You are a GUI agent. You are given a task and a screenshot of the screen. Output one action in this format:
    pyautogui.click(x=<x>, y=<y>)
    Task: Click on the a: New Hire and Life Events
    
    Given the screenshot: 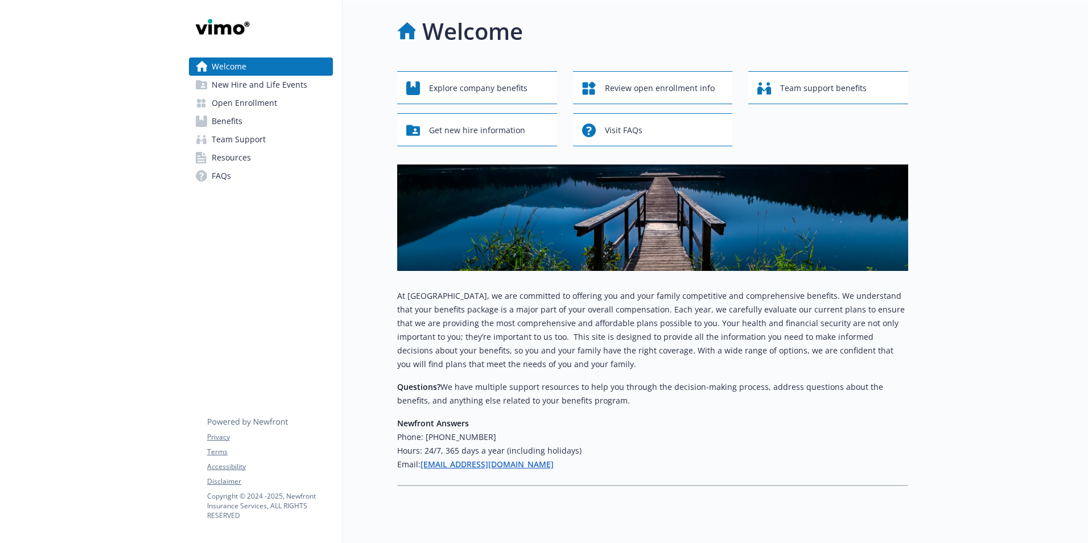 What is the action you would take?
    pyautogui.click(x=261, y=85)
    